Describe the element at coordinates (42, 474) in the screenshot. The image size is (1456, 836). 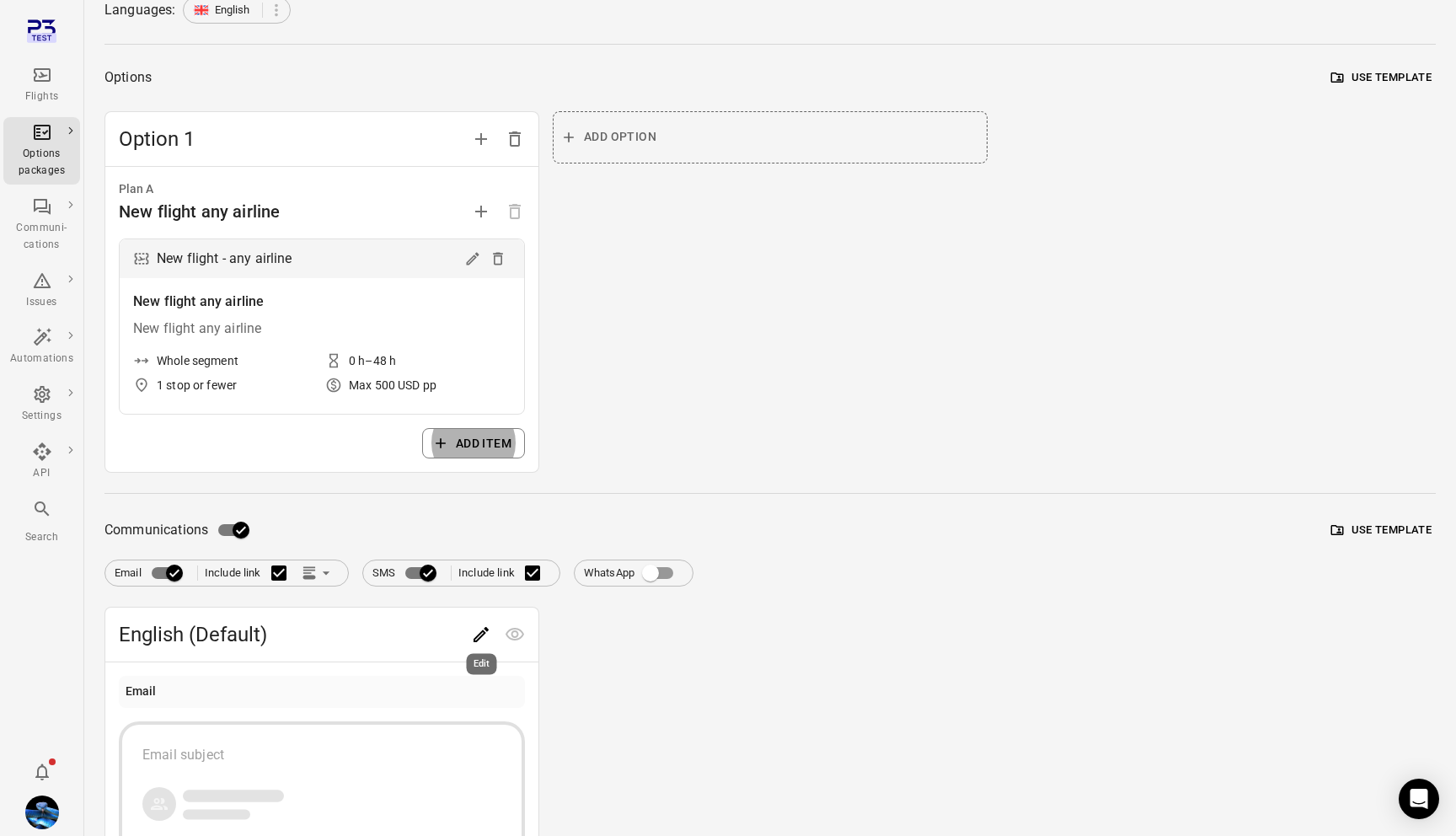
I see `div: API` at that location.